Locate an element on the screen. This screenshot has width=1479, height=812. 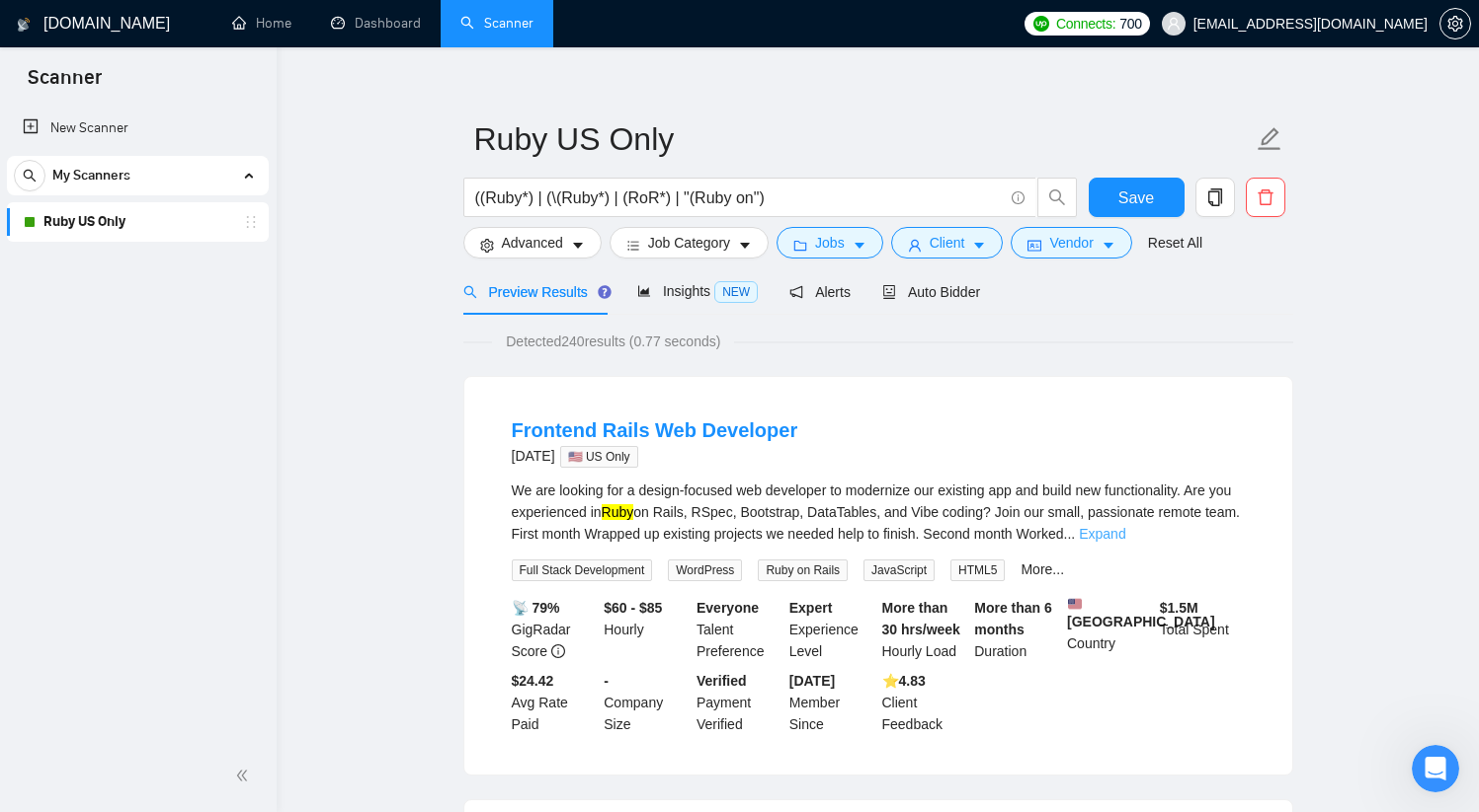
b: 📡 79% is located at coordinates (536, 608).